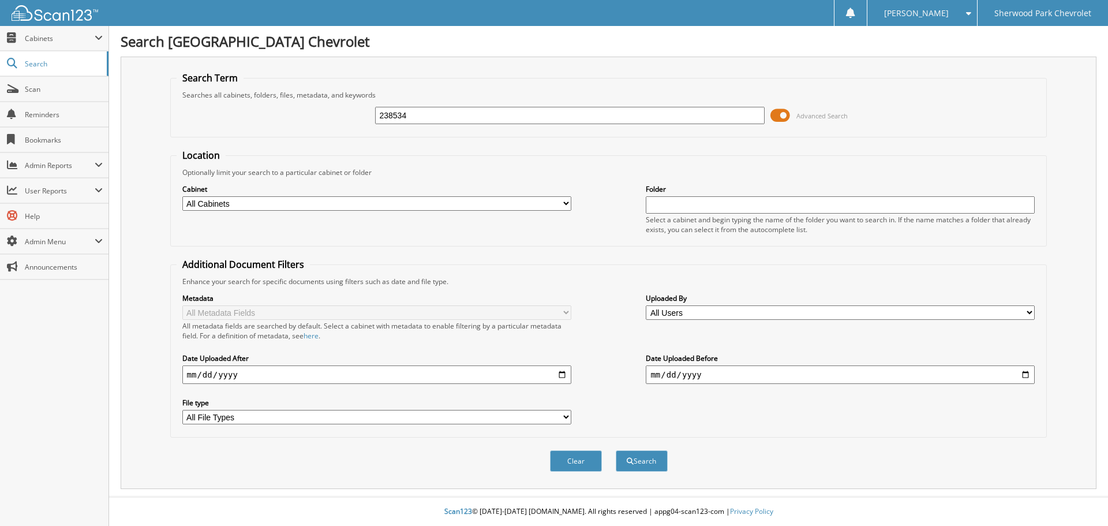 The height and width of the screenshot is (526, 1108). I want to click on label: Metadata, so click(377, 298).